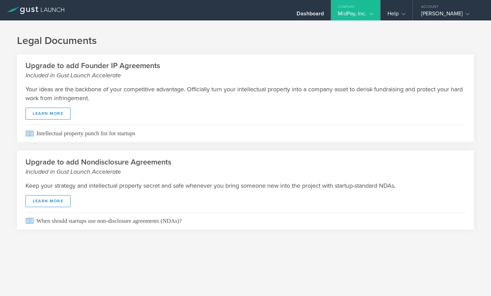 The width and height of the screenshot is (491, 296). Describe the element at coordinates (245, 70) in the screenshot. I see `h2: Upgrade to add Founder IP Agreements` at that location.